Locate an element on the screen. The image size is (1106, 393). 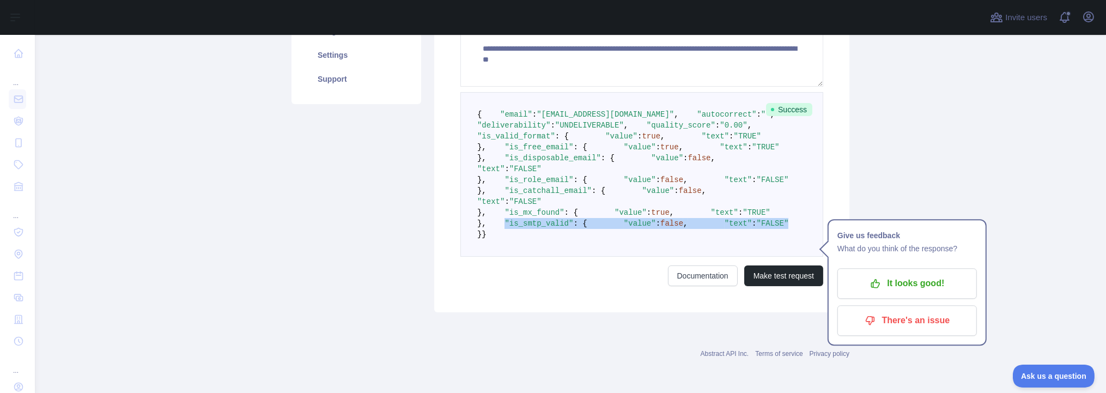
button: It looks good! is located at coordinates (908, 283).